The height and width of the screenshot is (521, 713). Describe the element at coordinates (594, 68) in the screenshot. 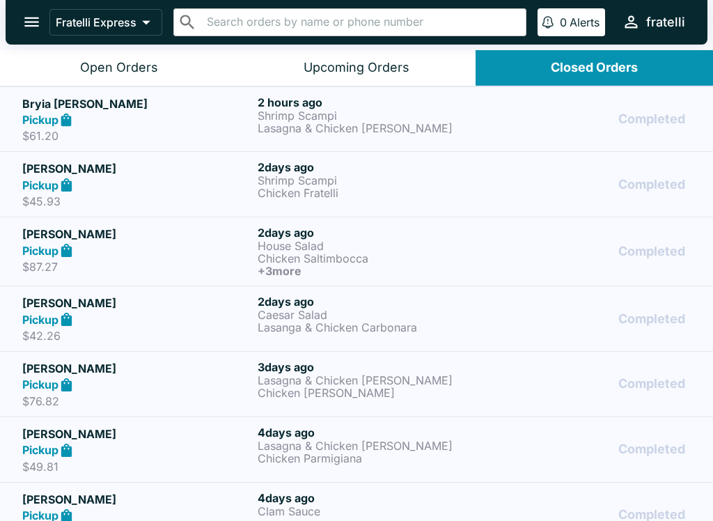

I see `div: Closed Orders` at that location.